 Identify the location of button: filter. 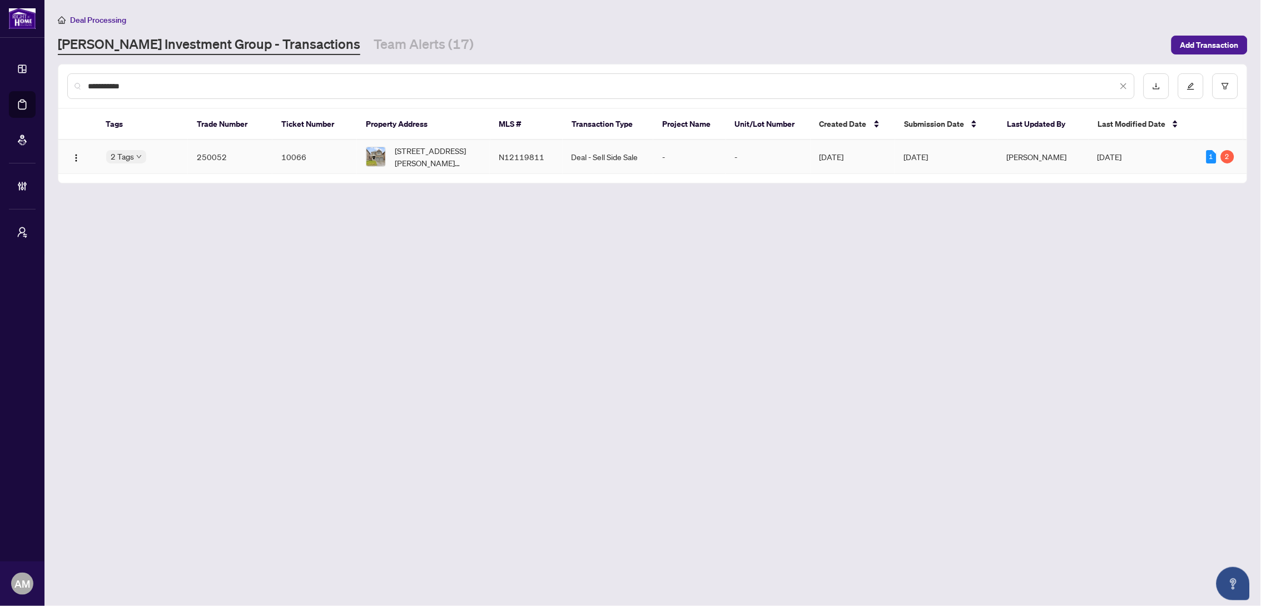
(1226, 86).